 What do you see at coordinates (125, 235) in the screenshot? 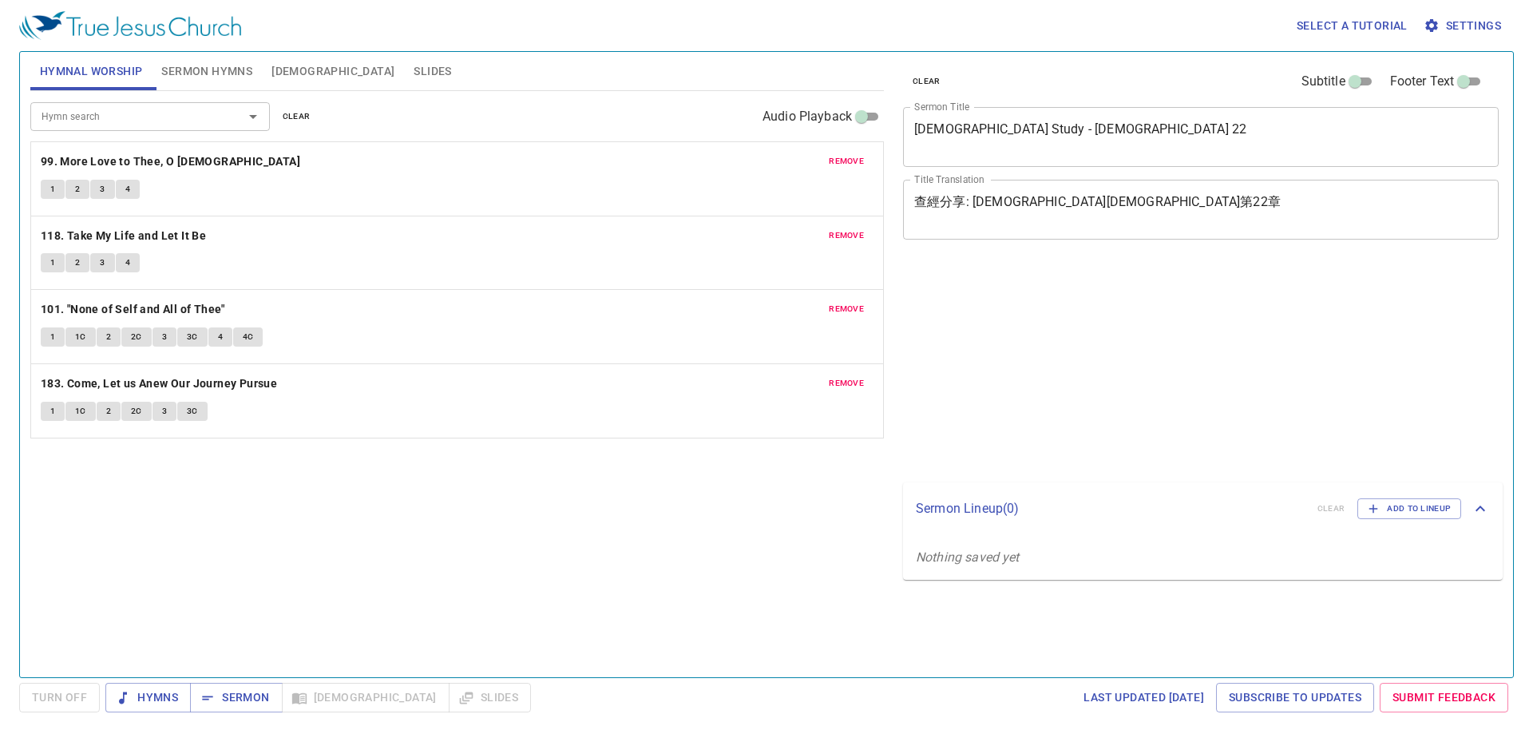
I see `button: 118. Take My Life and Let It Be` at bounding box center [125, 235].